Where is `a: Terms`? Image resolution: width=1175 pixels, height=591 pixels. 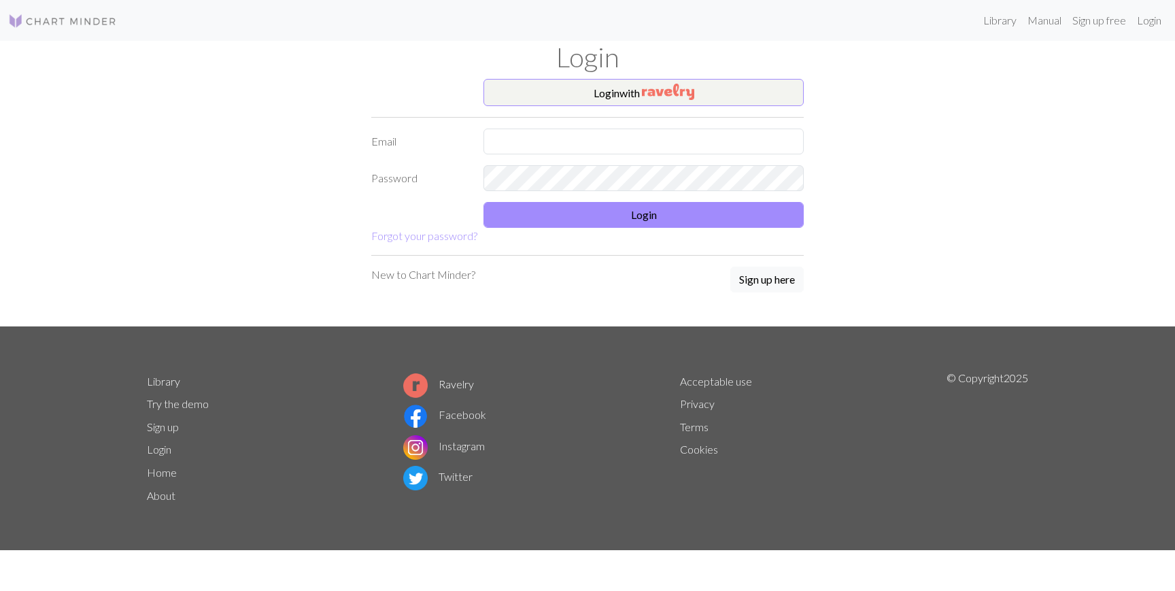
a: Terms is located at coordinates (695, 427).